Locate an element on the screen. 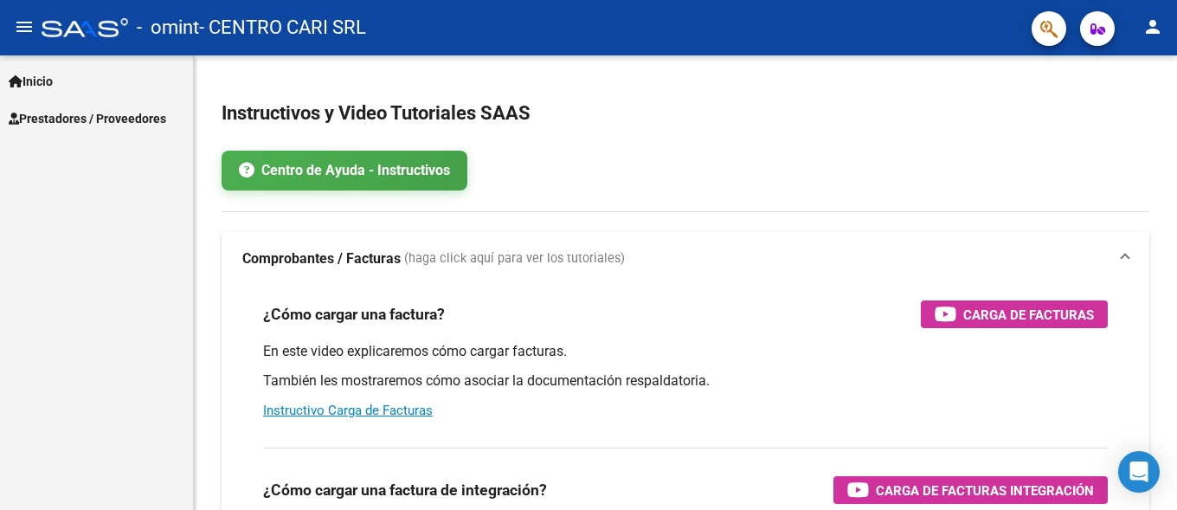  span: Carga de Facturas is located at coordinates (1028, 314).